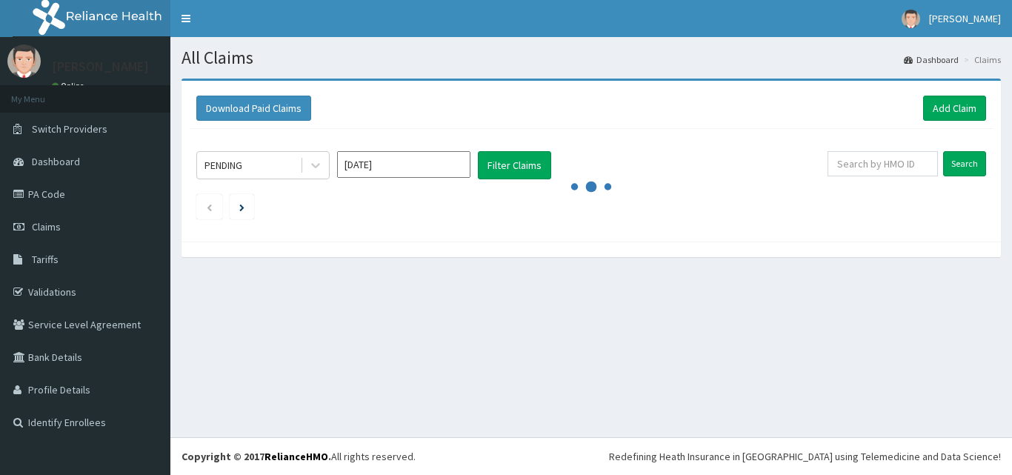 The height and width of the screenshot is (475, 1012). Describe the element at coordinates (591, 187) in the screenshot. I see `svg: audio-loading` at that location.